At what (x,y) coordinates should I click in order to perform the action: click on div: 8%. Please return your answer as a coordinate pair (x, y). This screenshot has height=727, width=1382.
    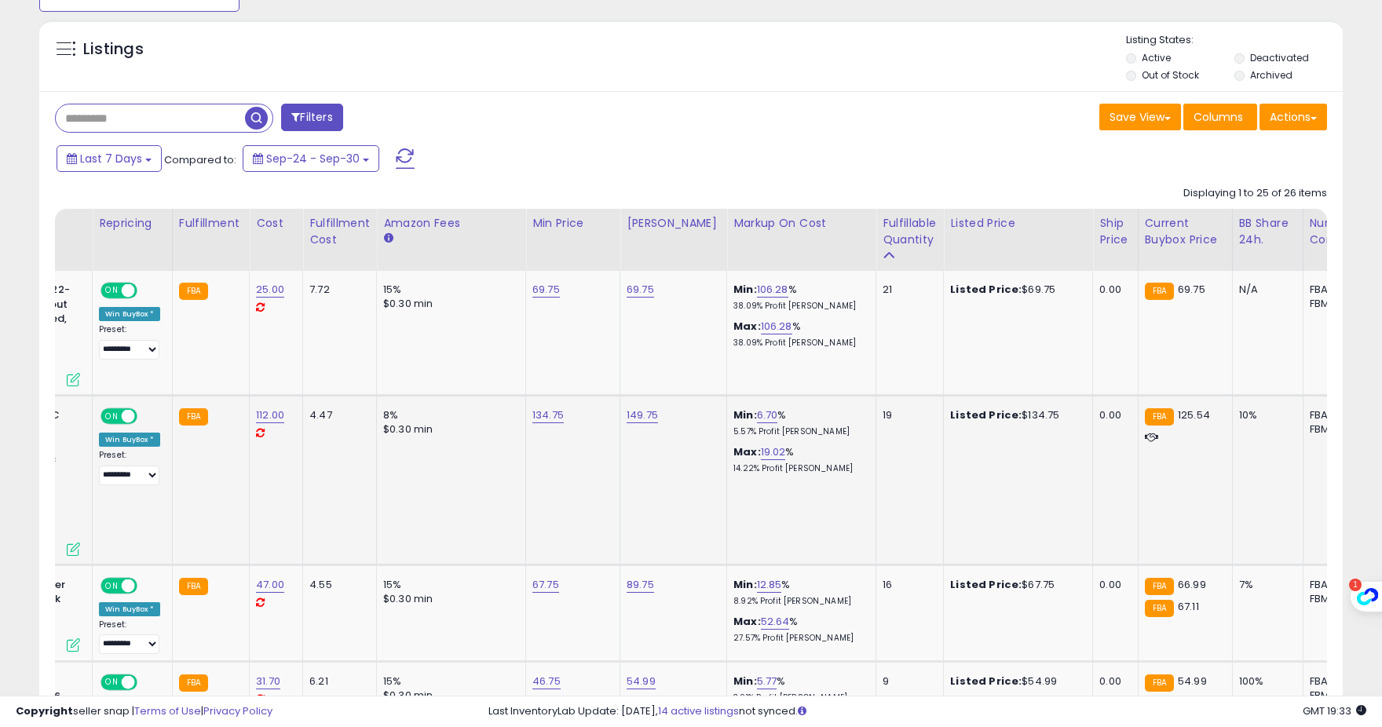
    Looking at the image, I should click on (448, 415).